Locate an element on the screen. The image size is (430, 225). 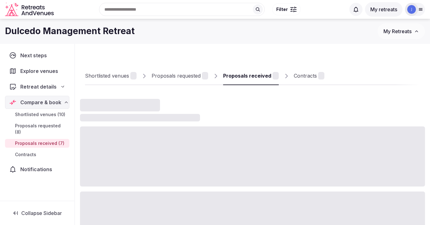
img: julie.s is located at coordinates (411, 9).